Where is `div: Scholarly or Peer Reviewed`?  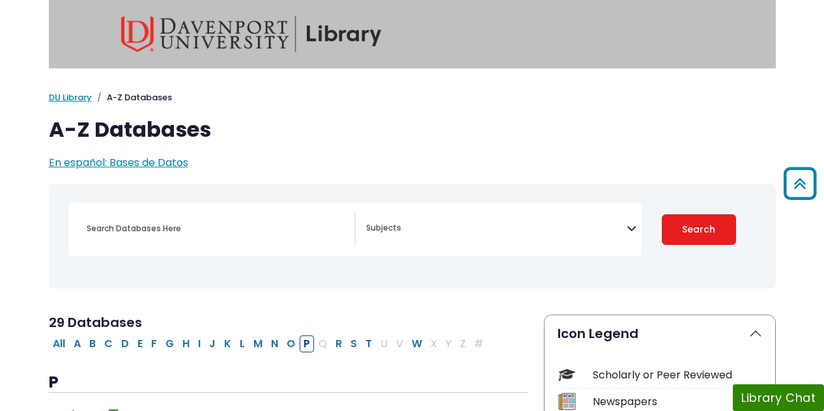 div: Scholarly or Peer Reviewed is located at coordinates (678, 375).